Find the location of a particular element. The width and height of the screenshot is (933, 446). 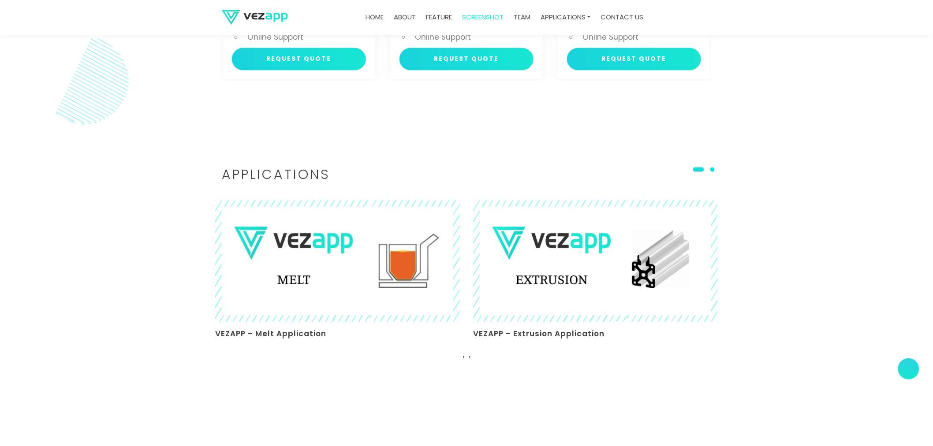

a: Home is located at coordinates (374, 17).